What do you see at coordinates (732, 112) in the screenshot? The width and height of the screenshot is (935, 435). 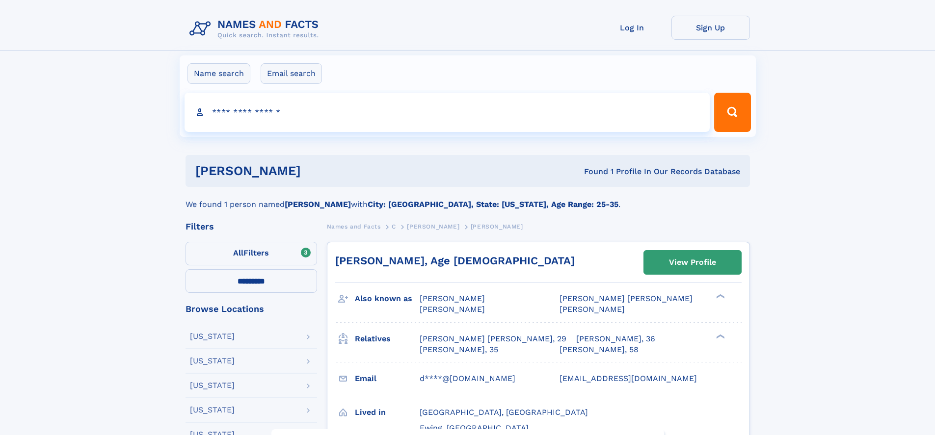 I see `button: Search Button` at bounding box center [732, 112].